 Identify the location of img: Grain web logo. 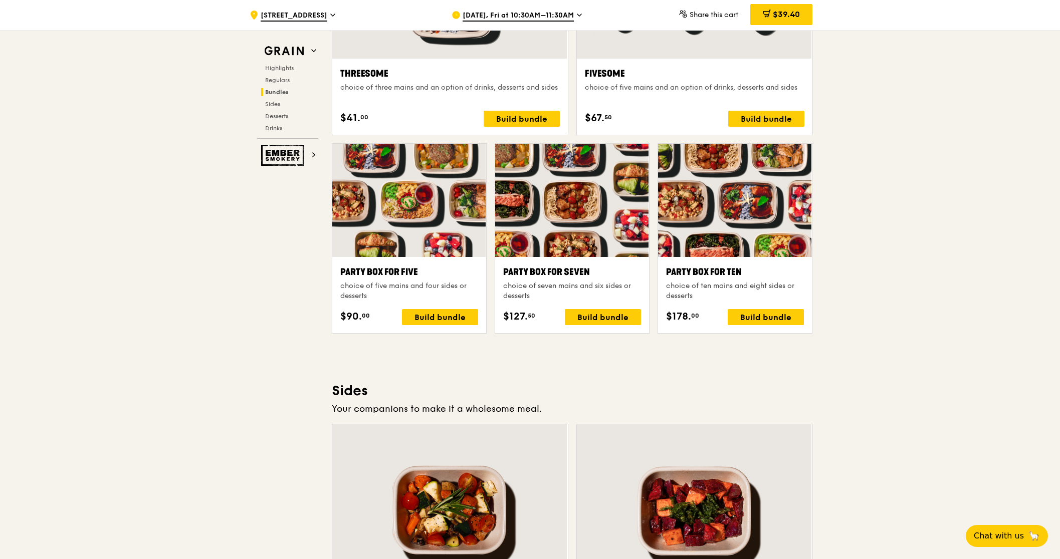
(284, 51).